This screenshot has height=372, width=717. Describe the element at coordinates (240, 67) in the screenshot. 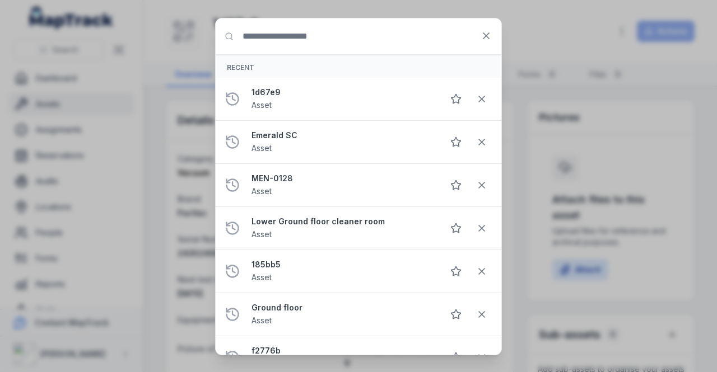

I see `span: Recent` at that location.